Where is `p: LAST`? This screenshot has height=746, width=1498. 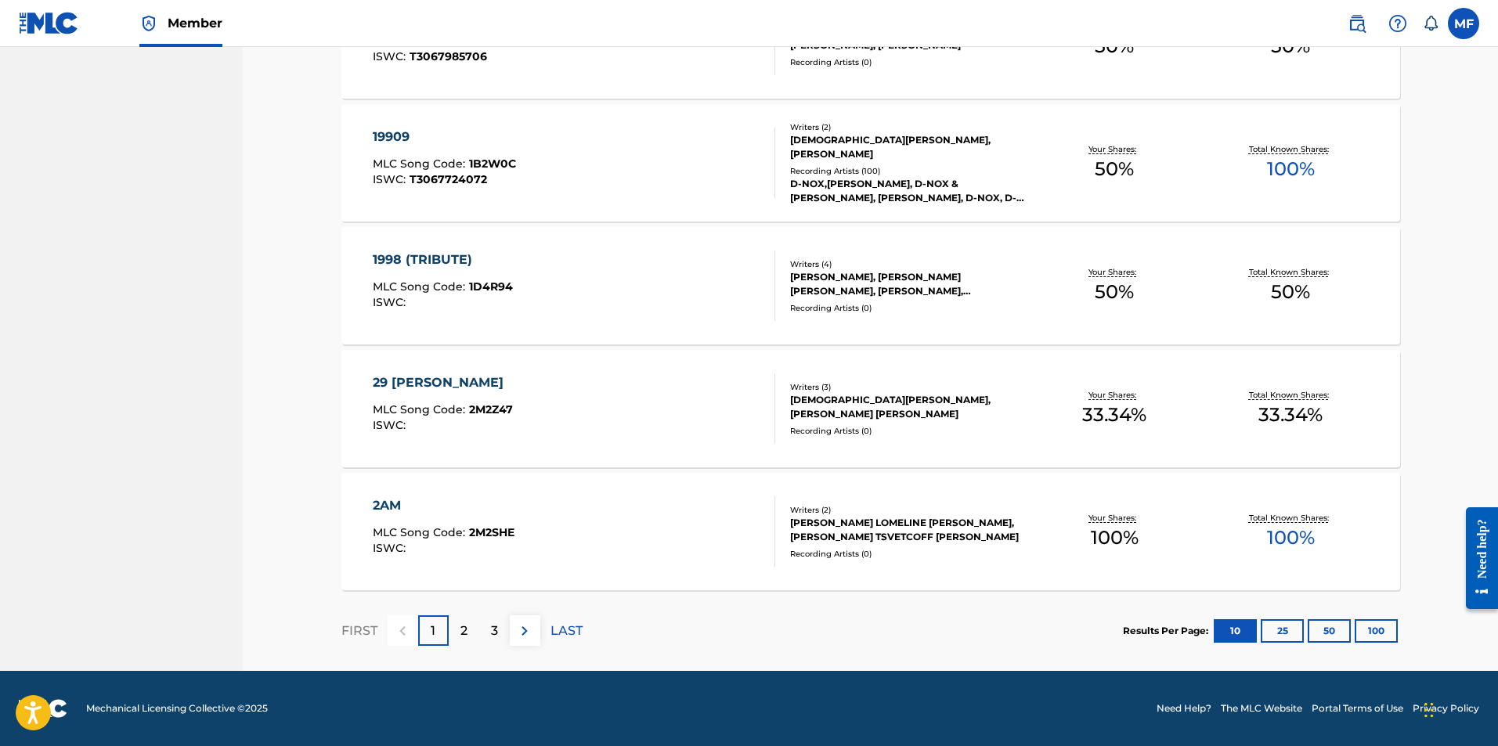 p: LAST is located at coordinates (566, 631).